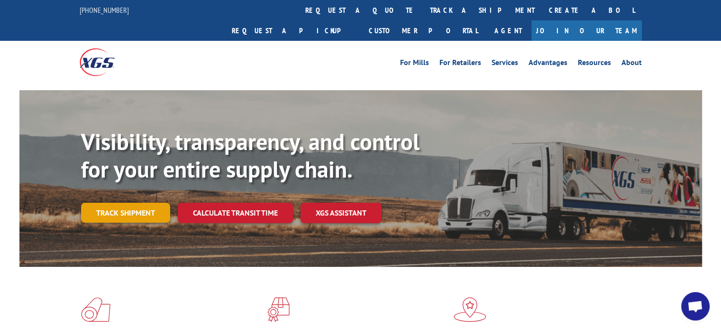 Image resolution: width=721 pixels, height=330 pixels. I want to click on a: Request a pickup, so click(293, 30).